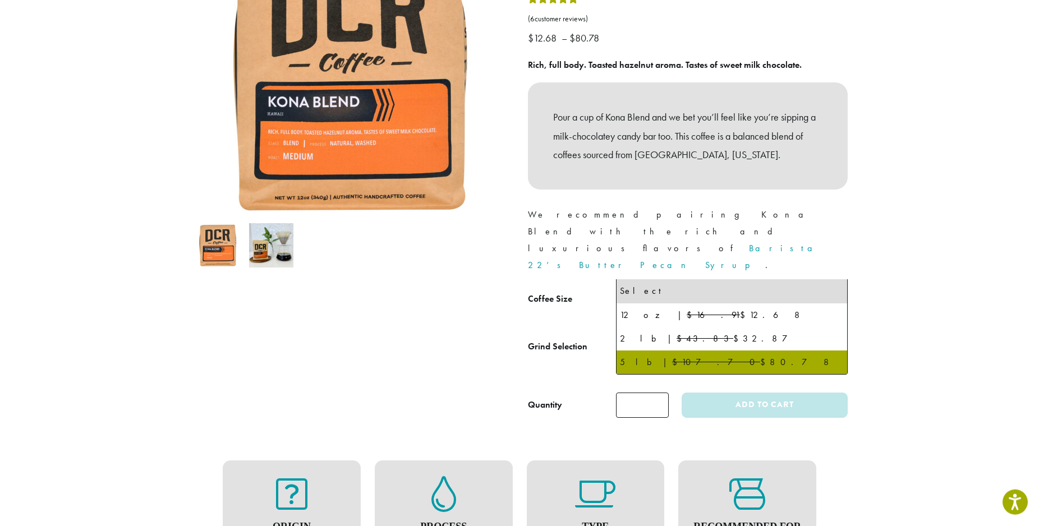 This screenshot has width=1039, height=526. Describe the element at coordinates (544, 38) in the screenshot. I see `bdi: 12.68` at that location.